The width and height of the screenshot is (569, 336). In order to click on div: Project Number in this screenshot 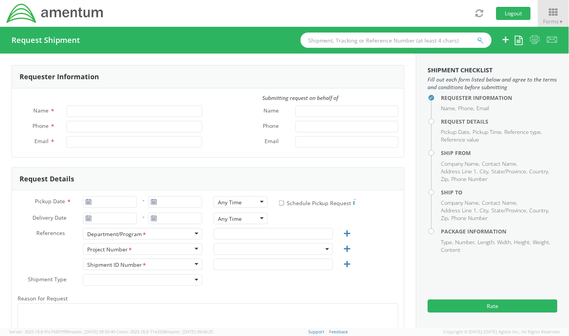, I will do `click(110, 249)`.